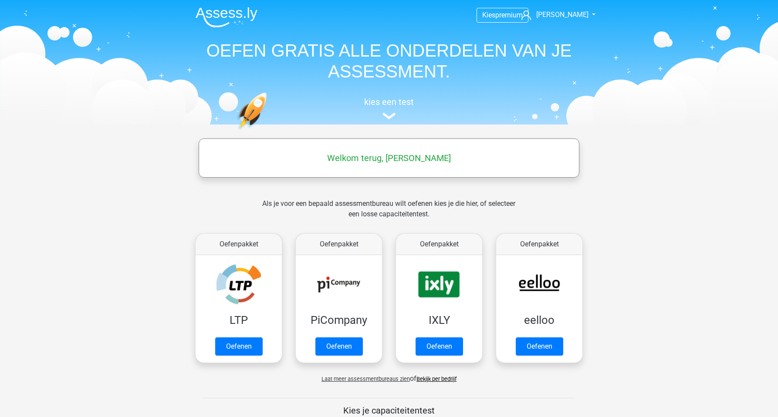 The width and height of the screenshot is (778, 417). I want to click on span: premium, so click(509, 15).